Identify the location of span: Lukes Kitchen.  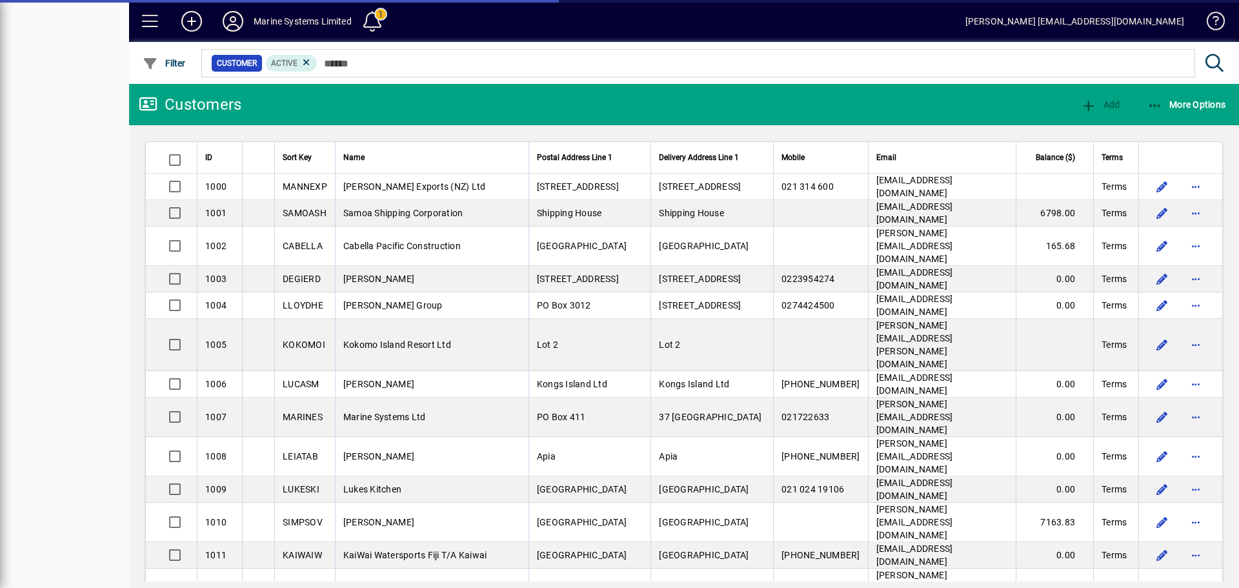
(372, 489).